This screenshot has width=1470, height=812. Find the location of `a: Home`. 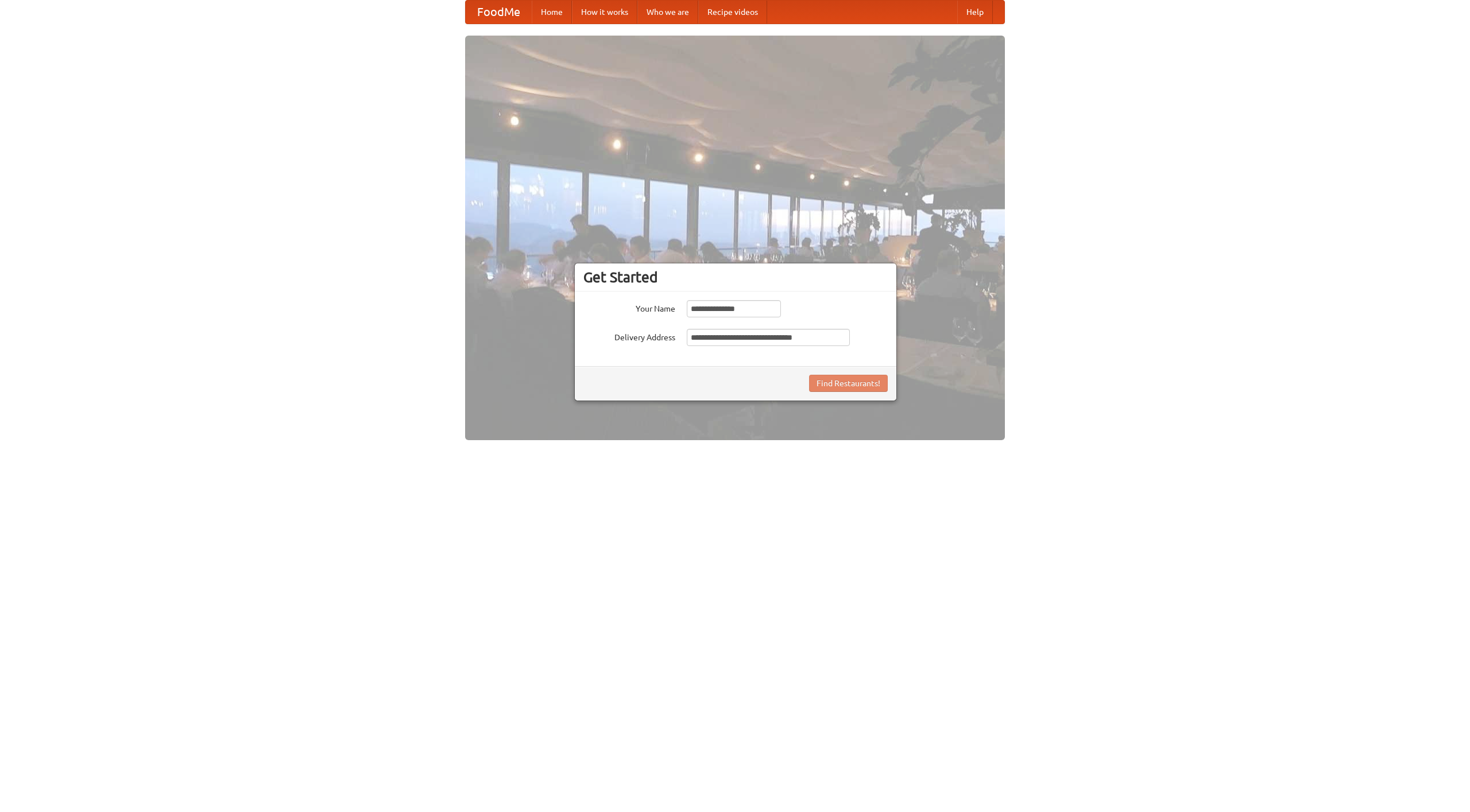

a: Home is located at coordinates (552, 12).